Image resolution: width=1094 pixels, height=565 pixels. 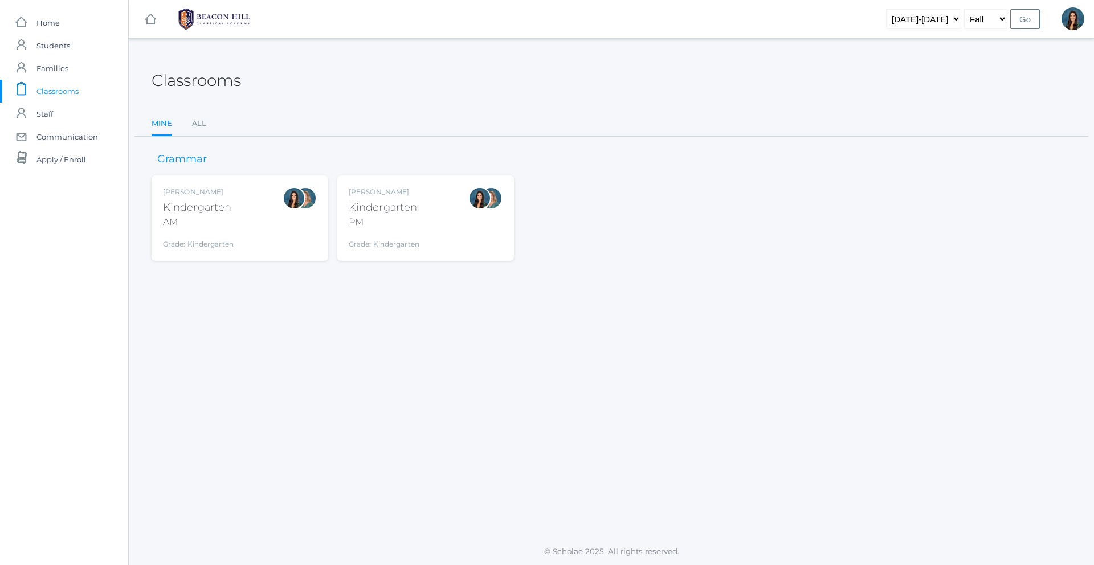 What do you see at coordinates (162, 124) in the screenshot?
I see `a: Mine` at bounding box center [162, 124].